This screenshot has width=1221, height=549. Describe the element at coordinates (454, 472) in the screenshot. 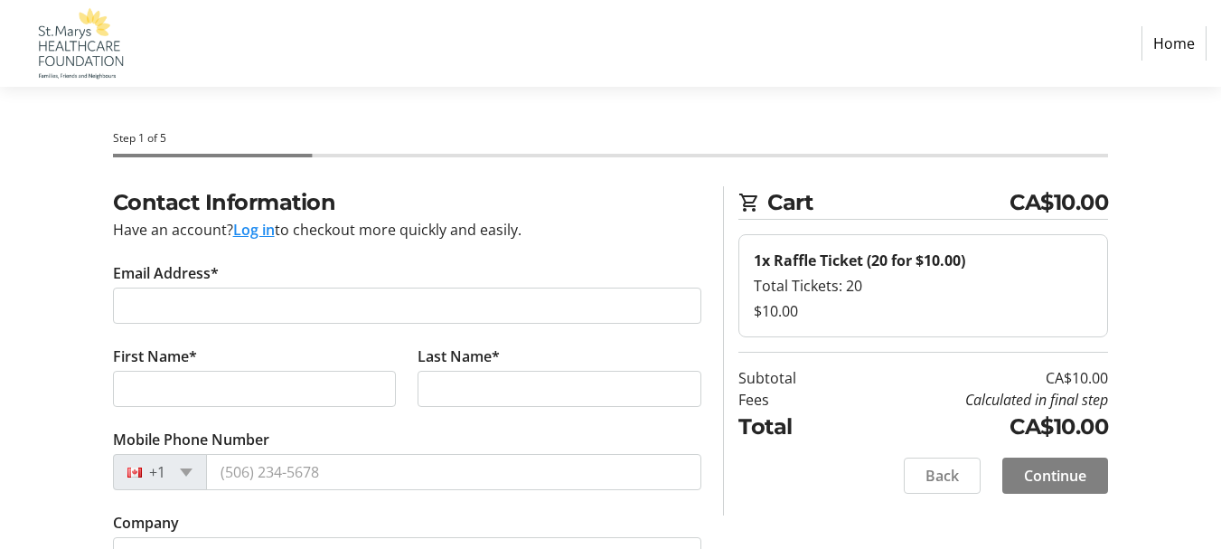

I see `input: (506) 234-5678` at that location.